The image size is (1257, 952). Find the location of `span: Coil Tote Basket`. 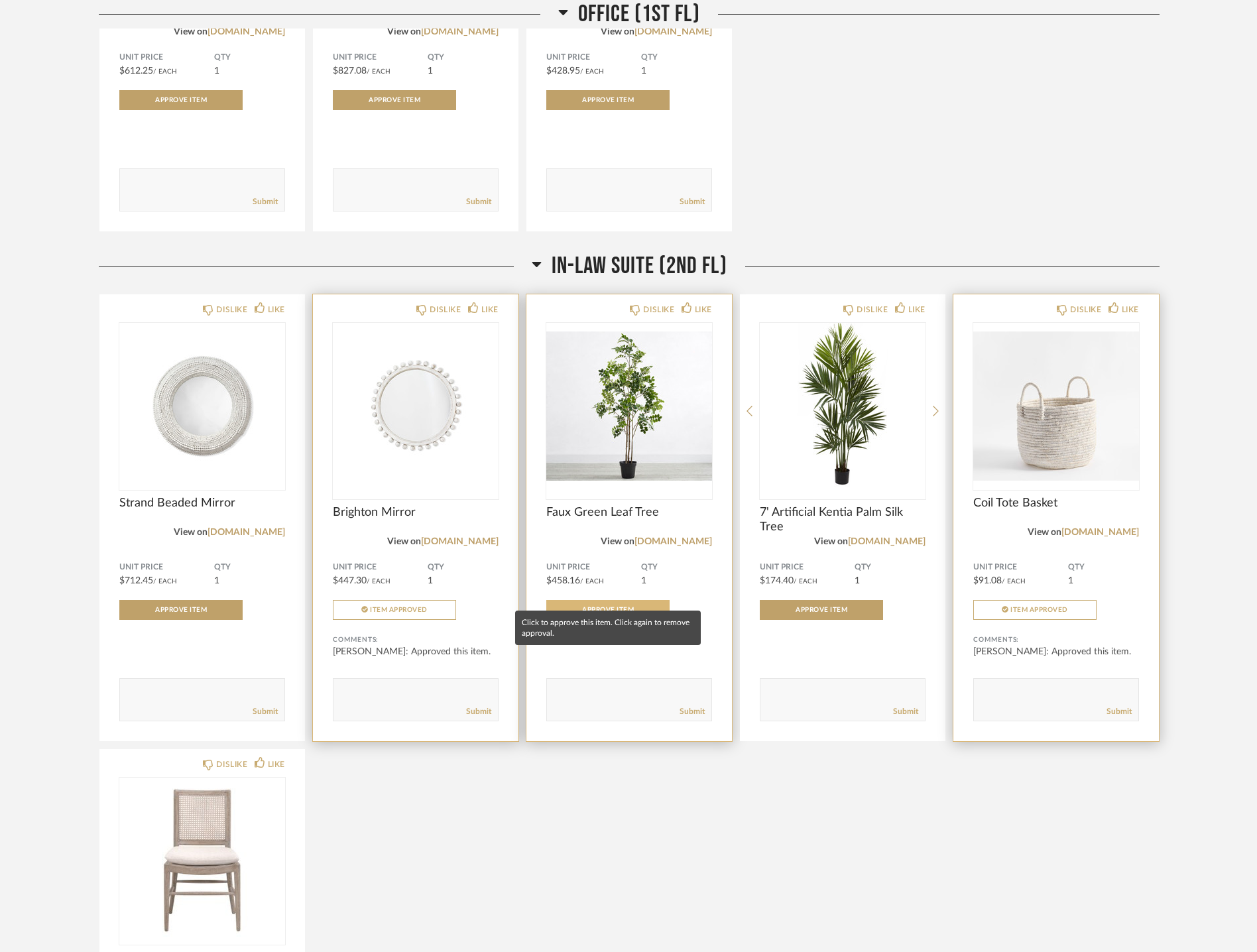

span: Coil Tote Basket is located at coordinates (1056, 503).